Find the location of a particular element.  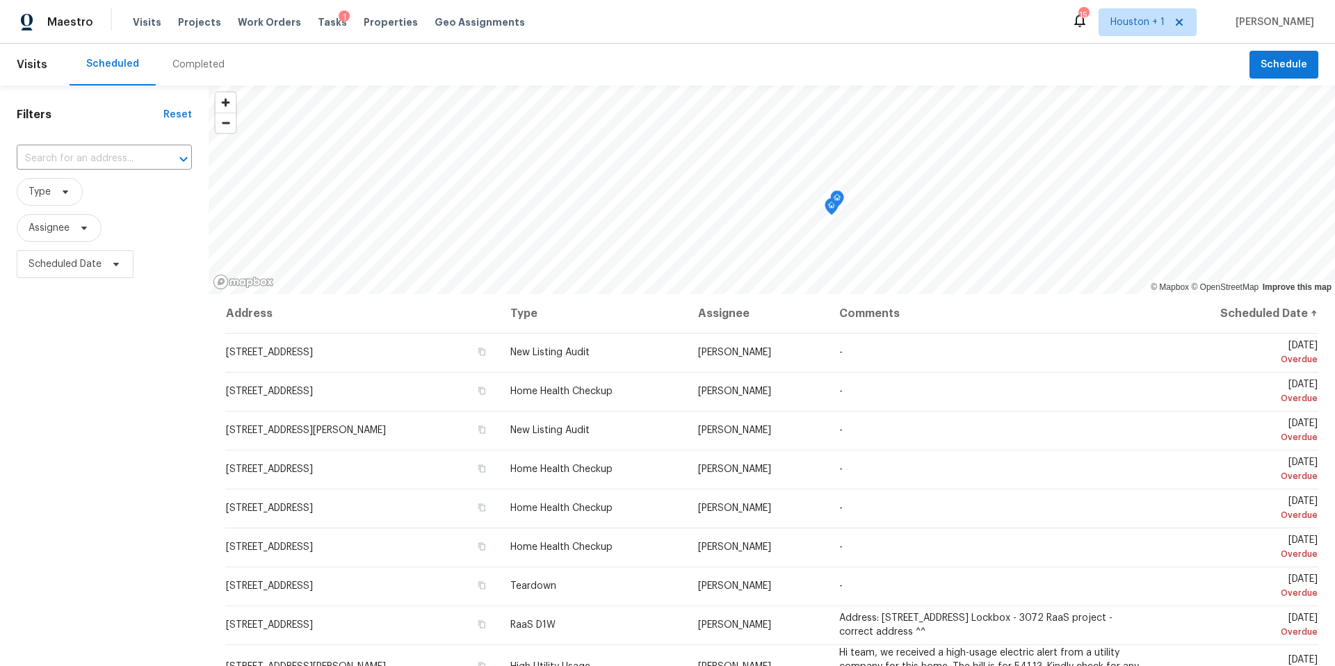

th: Scheduled Date ↑ is located at coordinates (1237, 314).